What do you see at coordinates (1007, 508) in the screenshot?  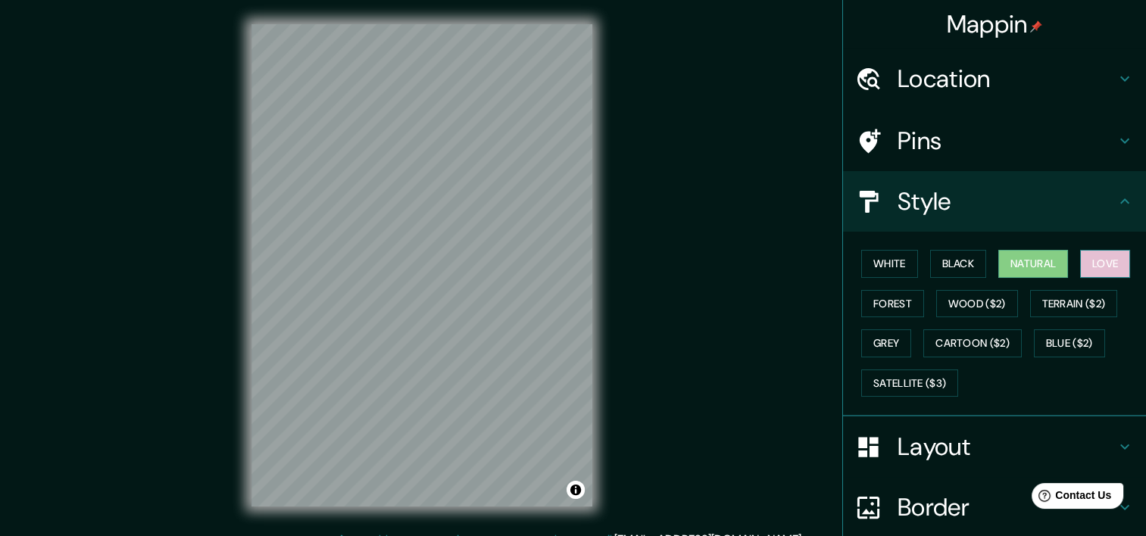 I see `h4: Border` at bounding box center [1007, 508].